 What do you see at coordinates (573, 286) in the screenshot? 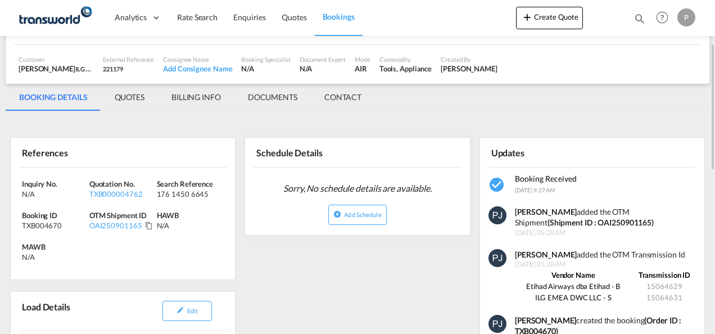
I see `td: Etihad Airways dba Etihad - B` at bounding box center [573, 286].